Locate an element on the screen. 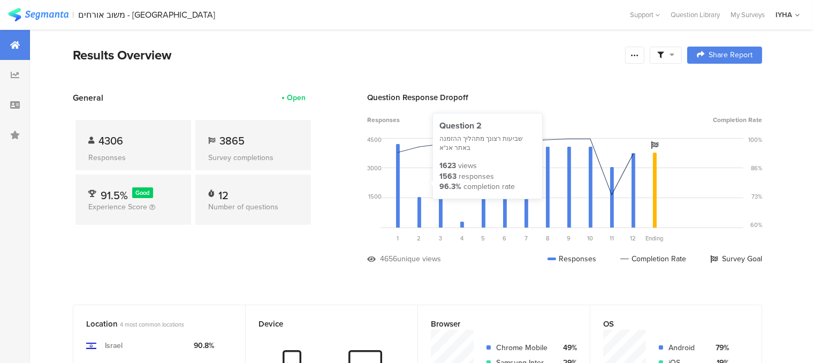 This screenshot has width=813, height=363. div: Question 2 is located at coordinates (487, 126).